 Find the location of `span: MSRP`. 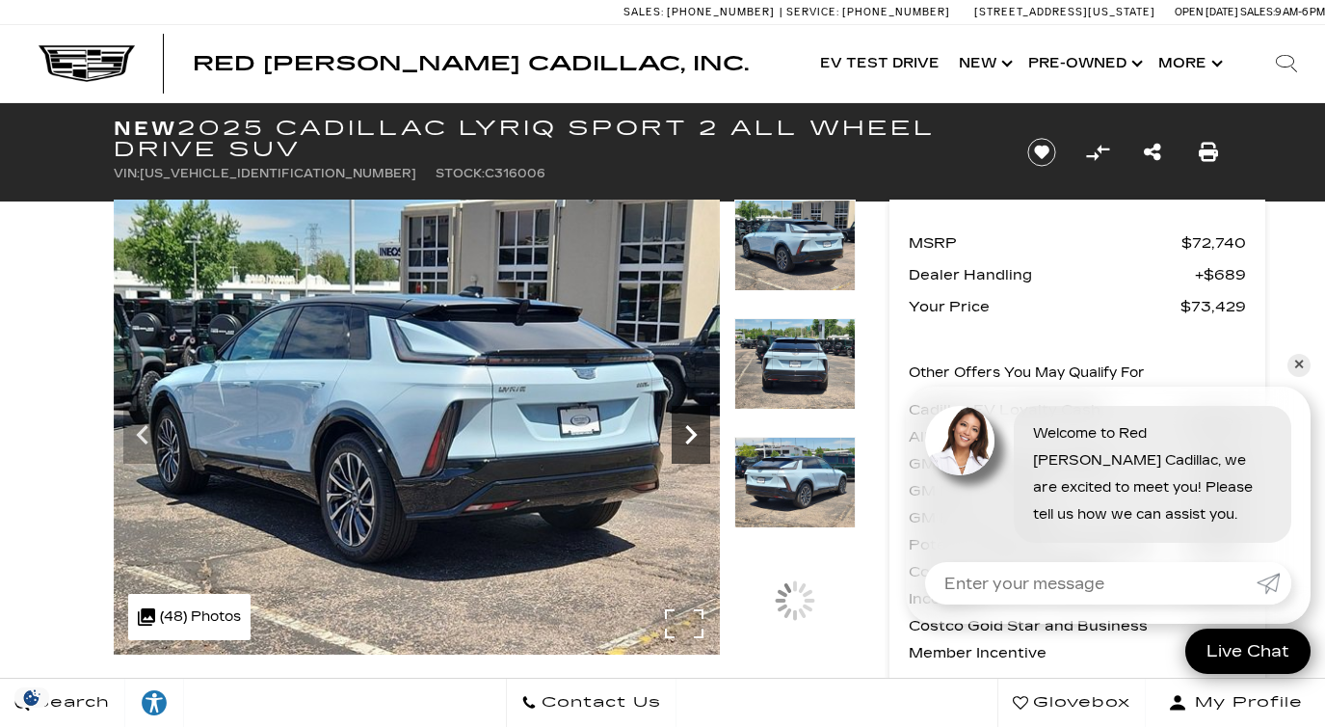

span: MSRP is located at coordinates (1045, 243).